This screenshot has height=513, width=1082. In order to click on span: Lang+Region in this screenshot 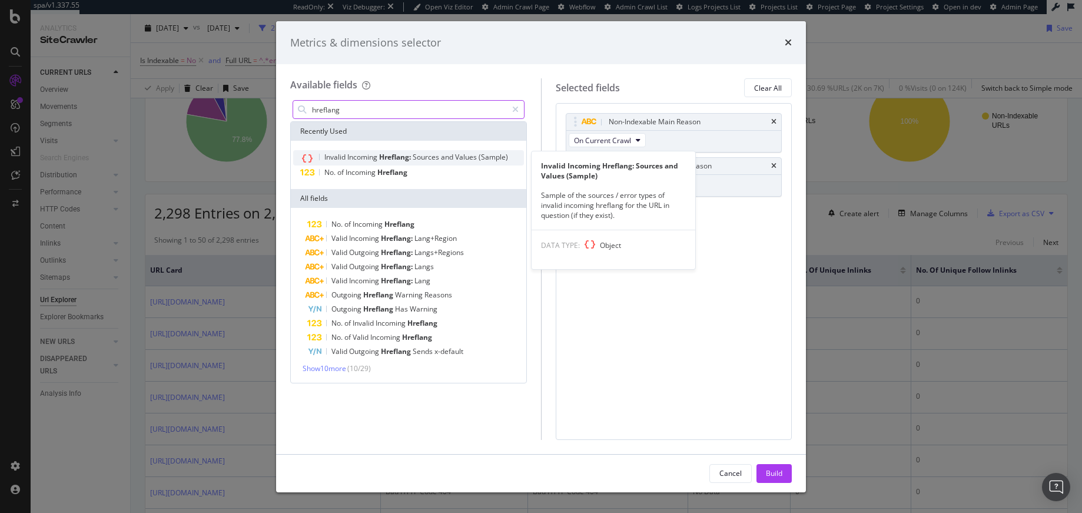, I will do `click(436, 238)`.